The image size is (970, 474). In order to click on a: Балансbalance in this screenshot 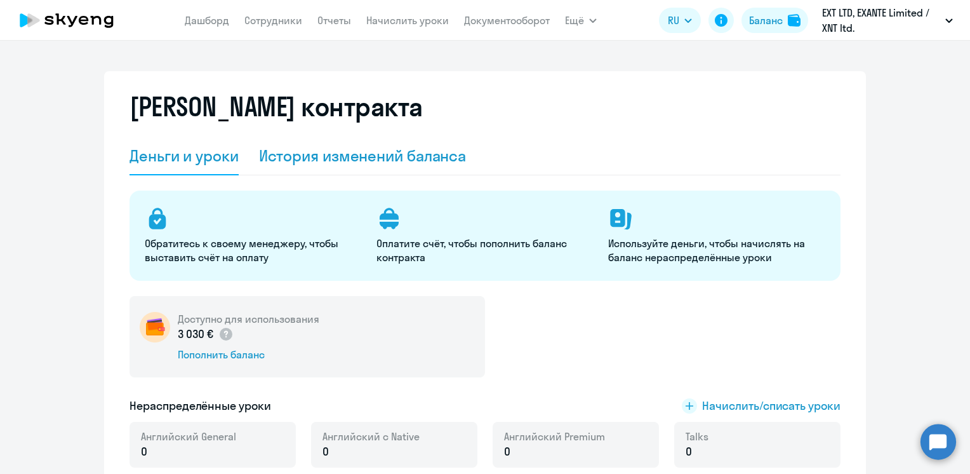, I will do `click(774, 20)`.